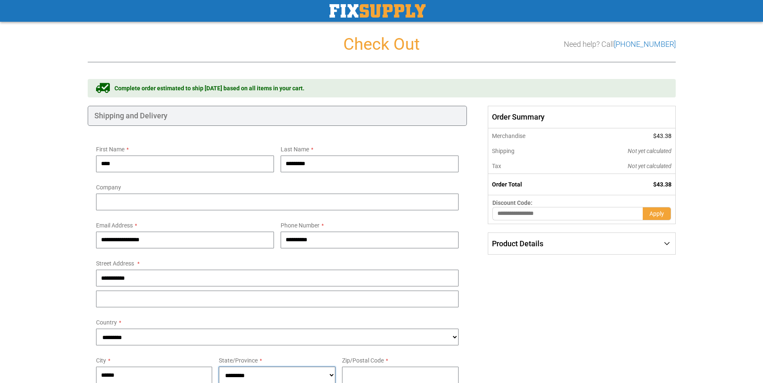 This screenshot has height=383, width=763. I want to click on th: Tax, so click(530, 166).